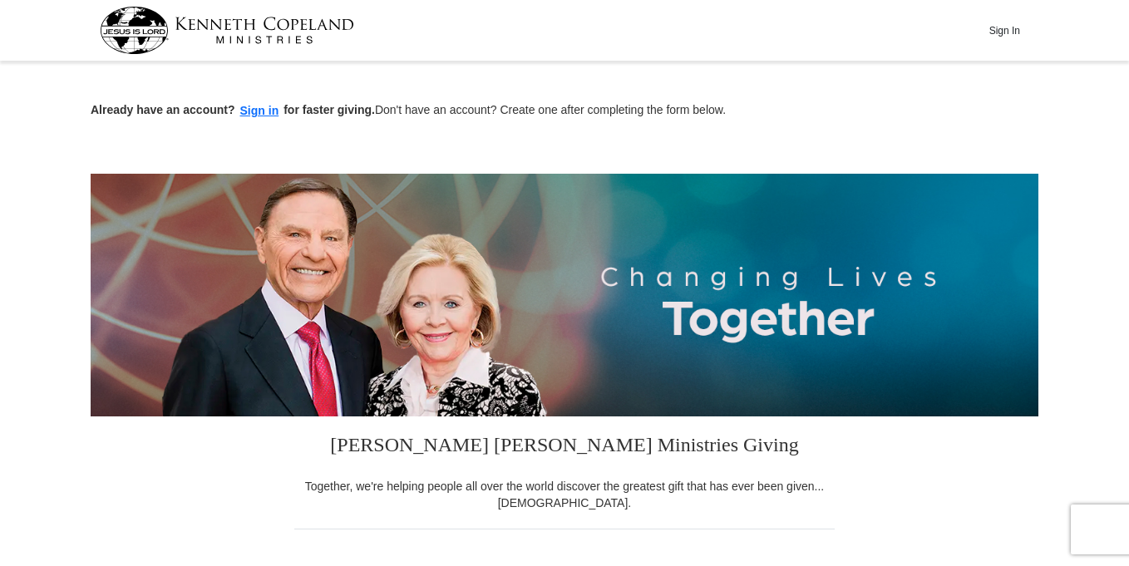 This screenshot has width=1129, height=566. Describe the element at coordinates (233, 110) in the screenshot. I see `strong: Already have an account? for faster giving.` at that location.